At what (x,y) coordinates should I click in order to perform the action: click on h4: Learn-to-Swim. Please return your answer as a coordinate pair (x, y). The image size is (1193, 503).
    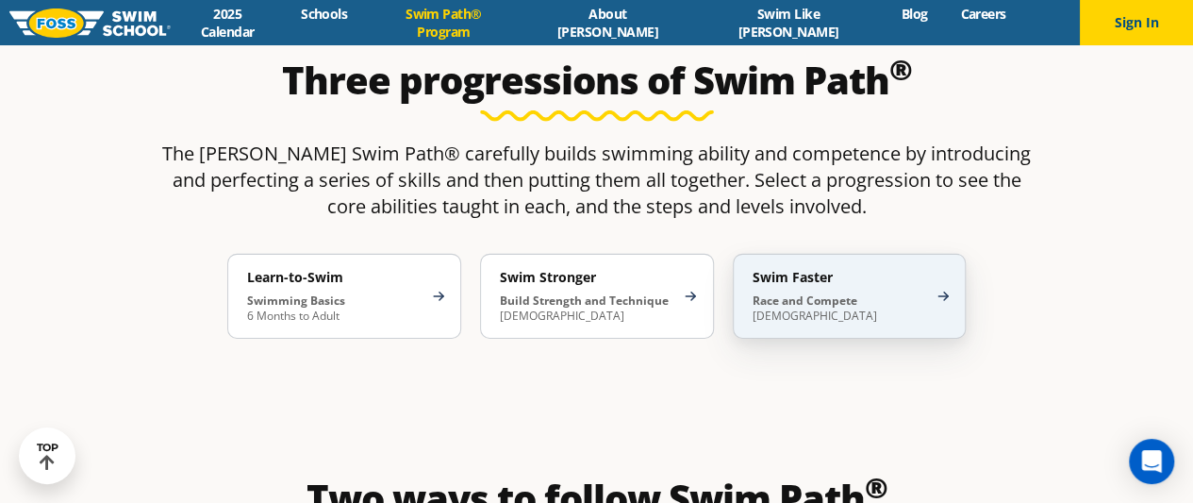
    Looking at the image, I should click on (335, 277).